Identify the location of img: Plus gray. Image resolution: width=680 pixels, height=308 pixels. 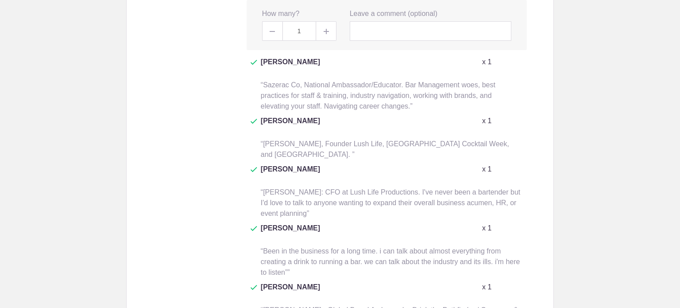
(326, 31).